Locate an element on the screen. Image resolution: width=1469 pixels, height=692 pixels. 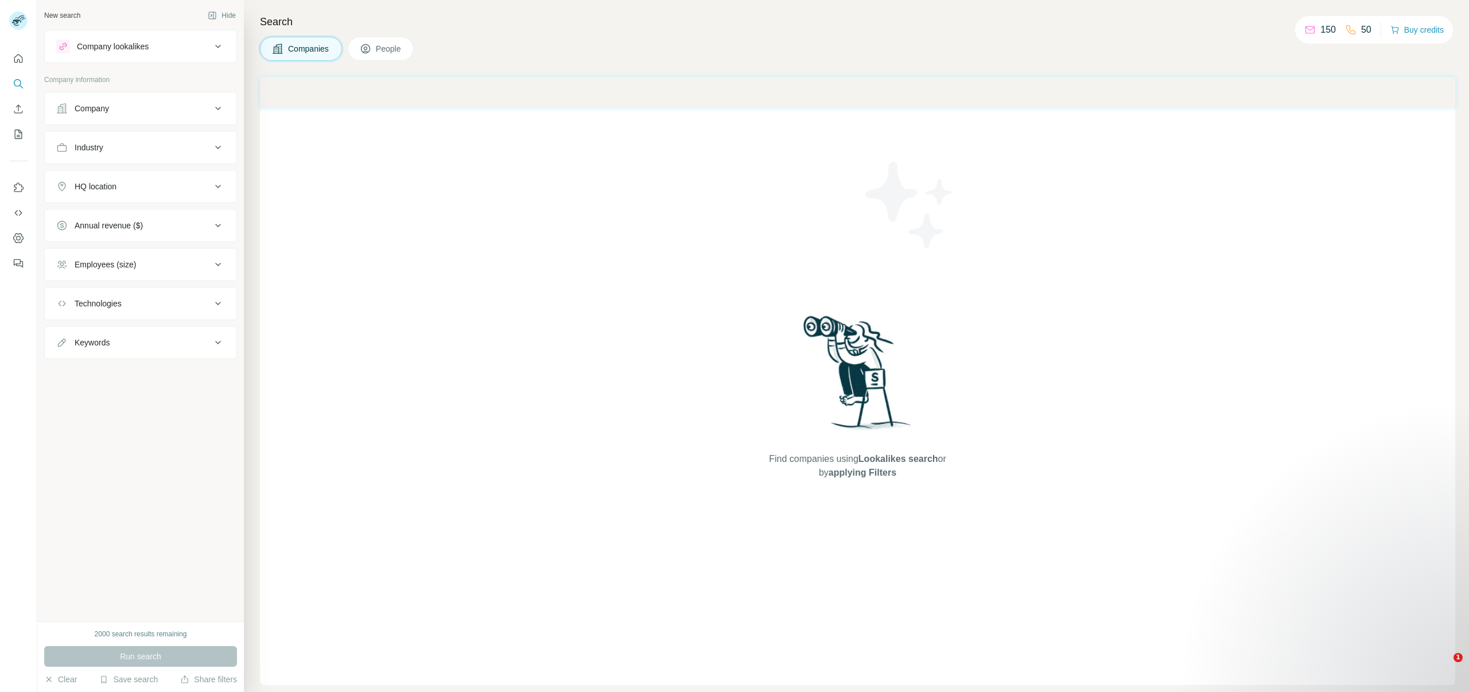
img: Surfe Illustration - Stars is located at coordinates (909, 205).